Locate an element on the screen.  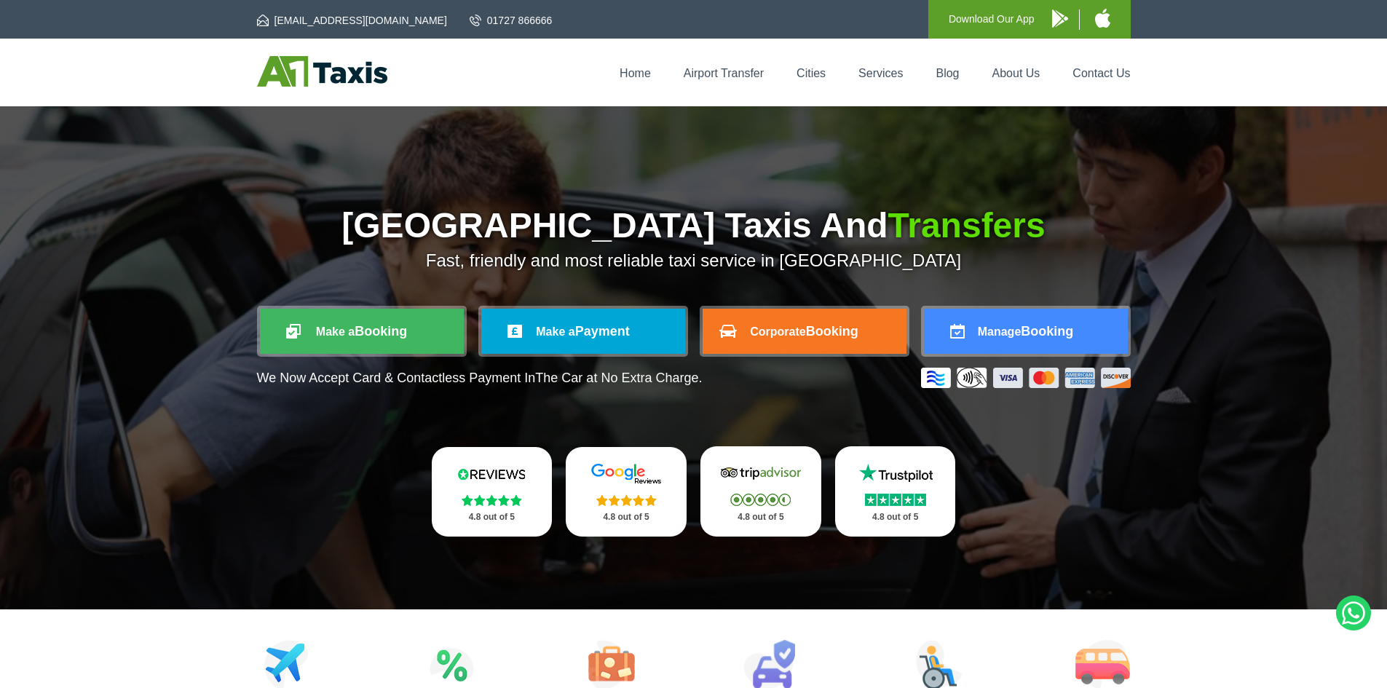
span: Transfers is located at coordinates (967, 225).